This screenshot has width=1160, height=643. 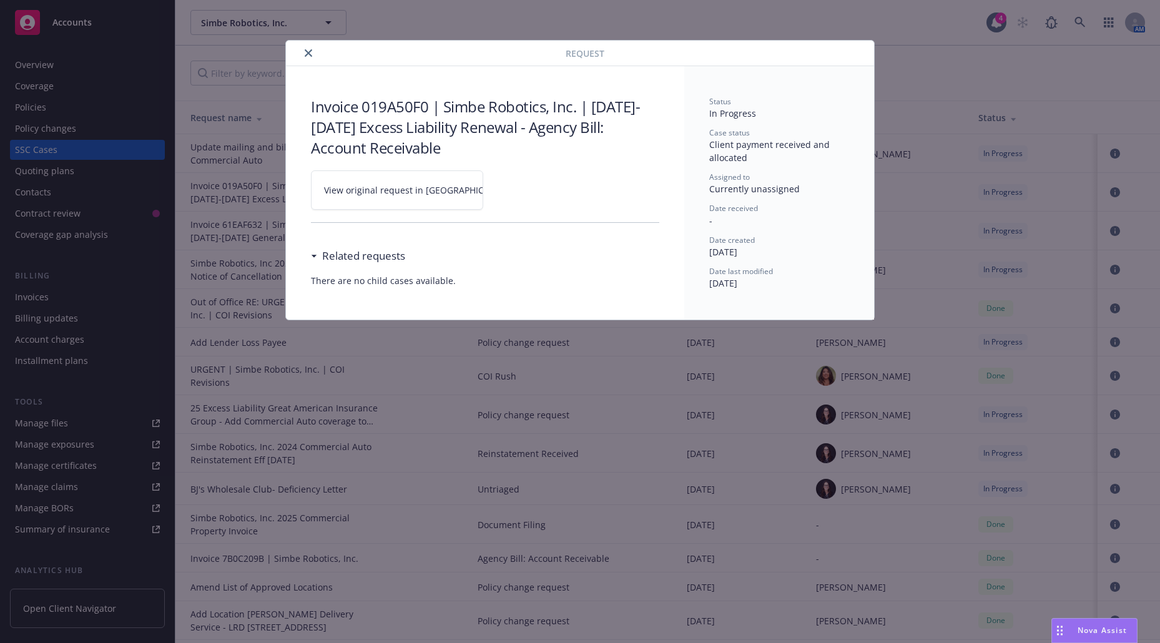 I want to click on h3: Related requests, so click(x=363, y=256).